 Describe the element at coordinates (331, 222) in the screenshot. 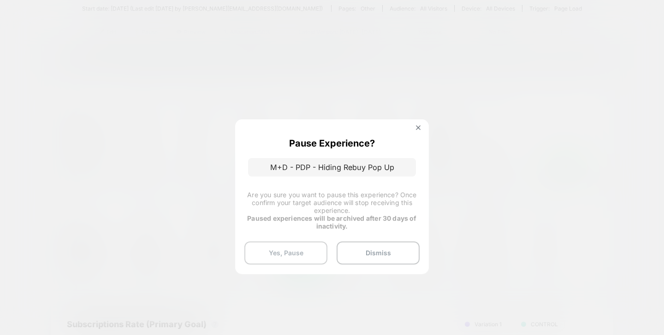

I see `strong: Paused experiences will be archived after 30 days of inactivity.` at that location.